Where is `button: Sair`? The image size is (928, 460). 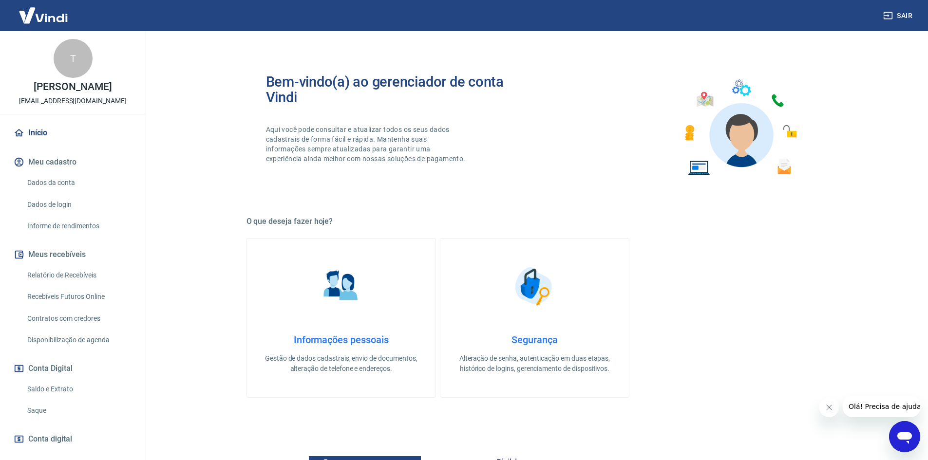 button: Sair is located at coordinates (899, 16).